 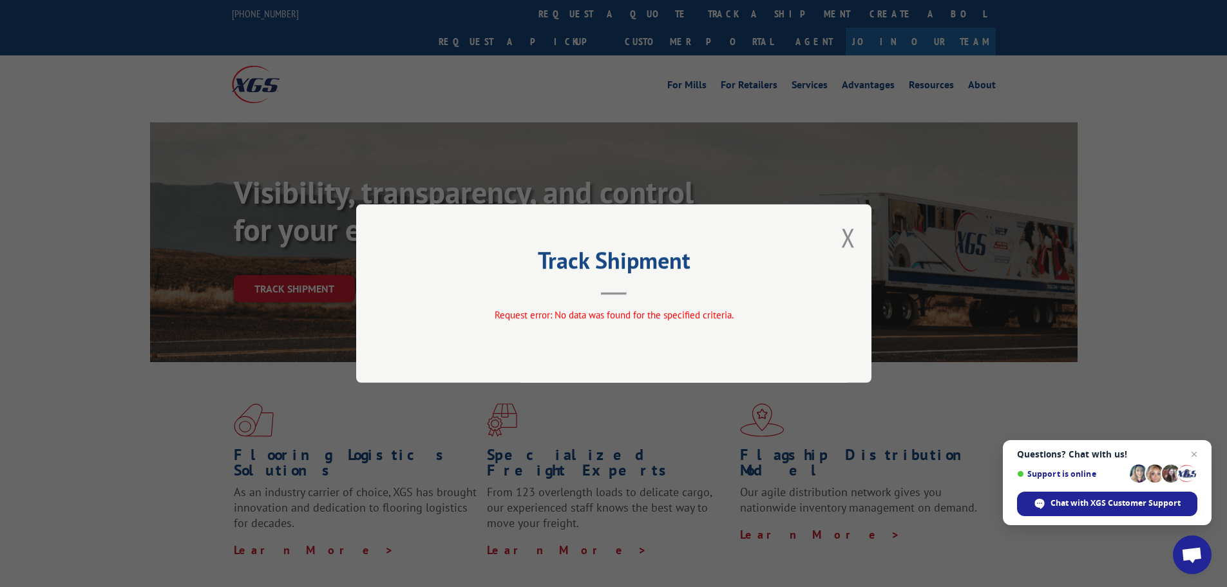 What do you see at coordinates (848, 237) in the screenshot?
I see `button: Close modal` at bounding box center [848, 237].